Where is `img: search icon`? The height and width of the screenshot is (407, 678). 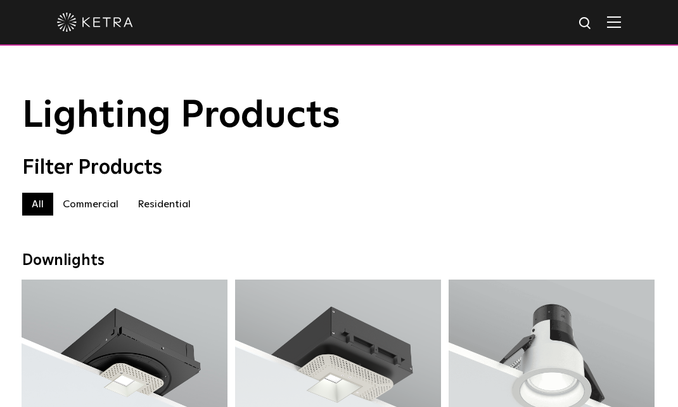
img: search icon is located at coordinates (586, 23).